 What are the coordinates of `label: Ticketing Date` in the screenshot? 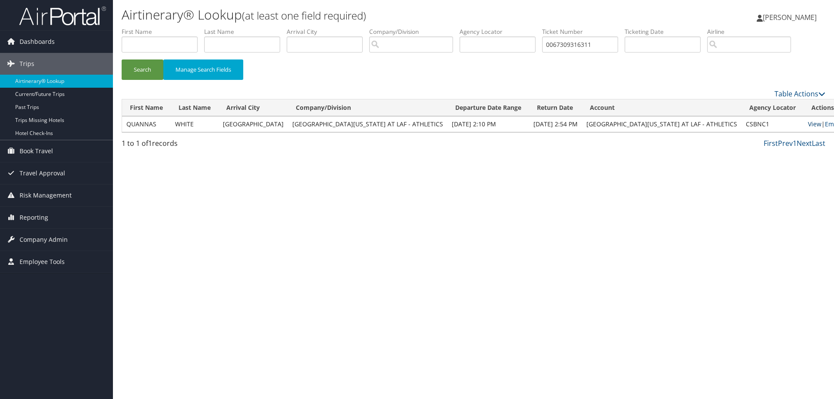 It's located at (666, 32).